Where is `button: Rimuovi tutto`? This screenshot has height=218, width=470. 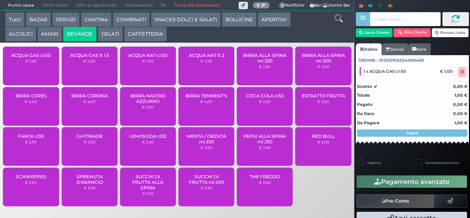
button: Rimuovi tutto is located at coordinates (450, 33).